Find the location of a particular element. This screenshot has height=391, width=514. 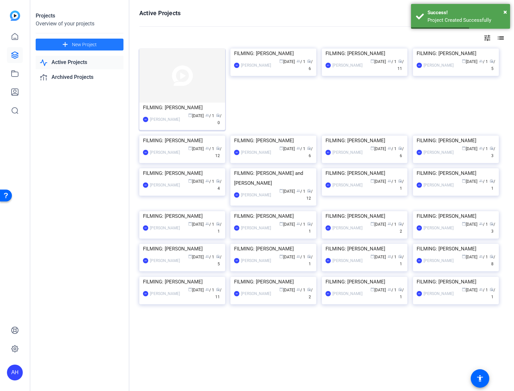

button: New Project is located at coordinates (80, 45).